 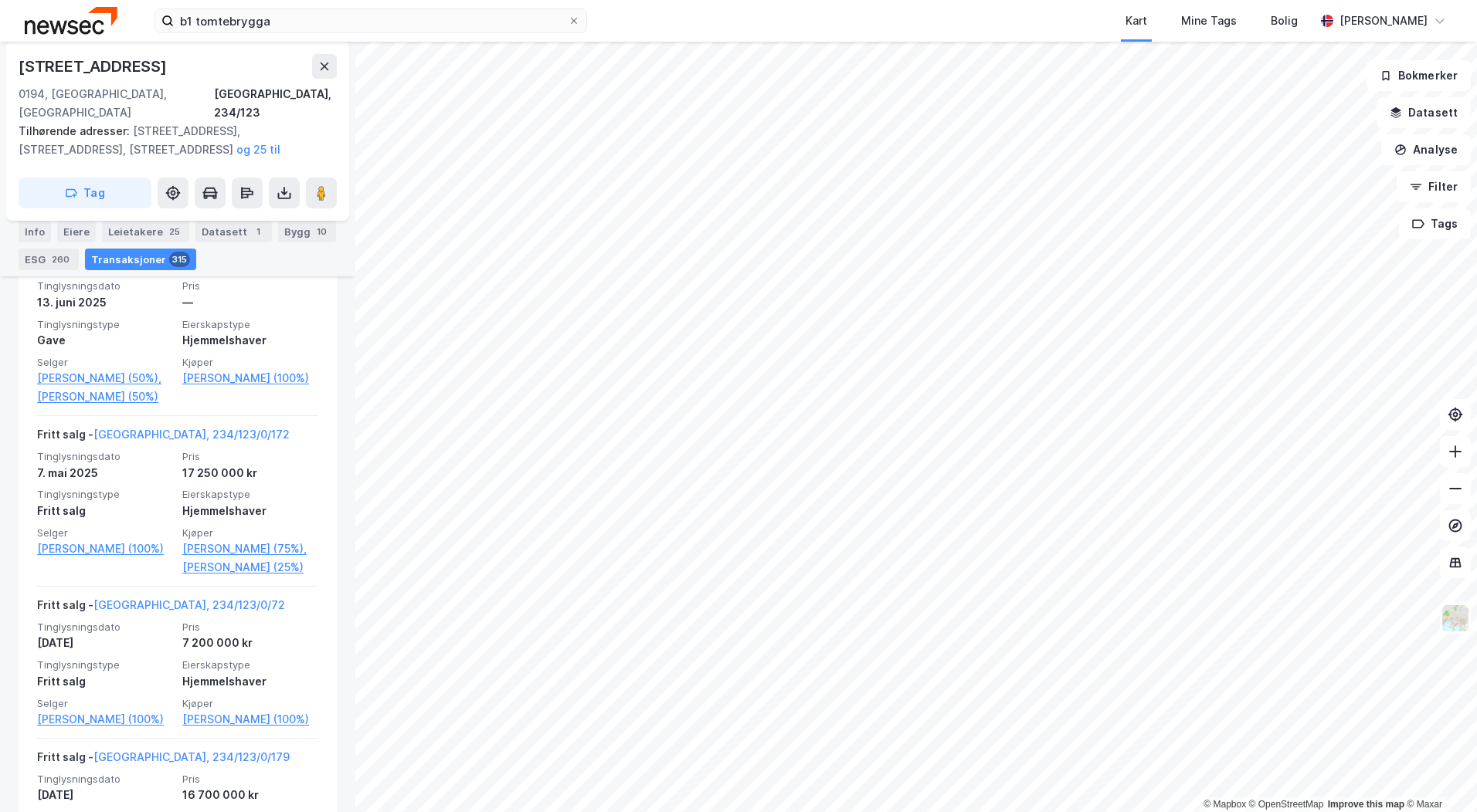 I want to click on div: 315, so click(x=179, y=259).